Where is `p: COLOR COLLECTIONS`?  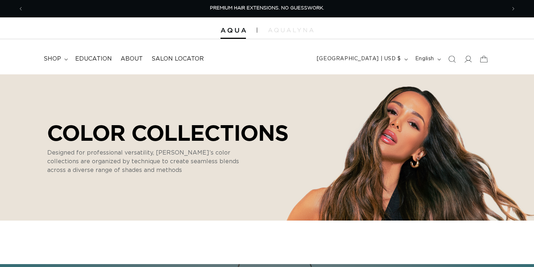 p: COLOR COLLECTIONS is located at coordinates (168, 133).